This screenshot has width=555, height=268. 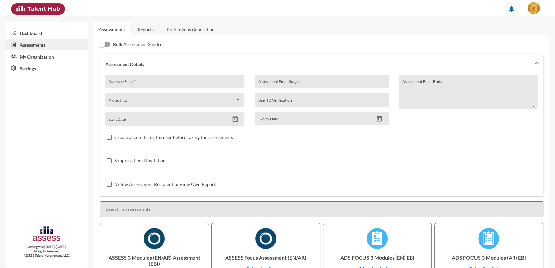 I want to click on a: Reports, so click(x=146, y=29).